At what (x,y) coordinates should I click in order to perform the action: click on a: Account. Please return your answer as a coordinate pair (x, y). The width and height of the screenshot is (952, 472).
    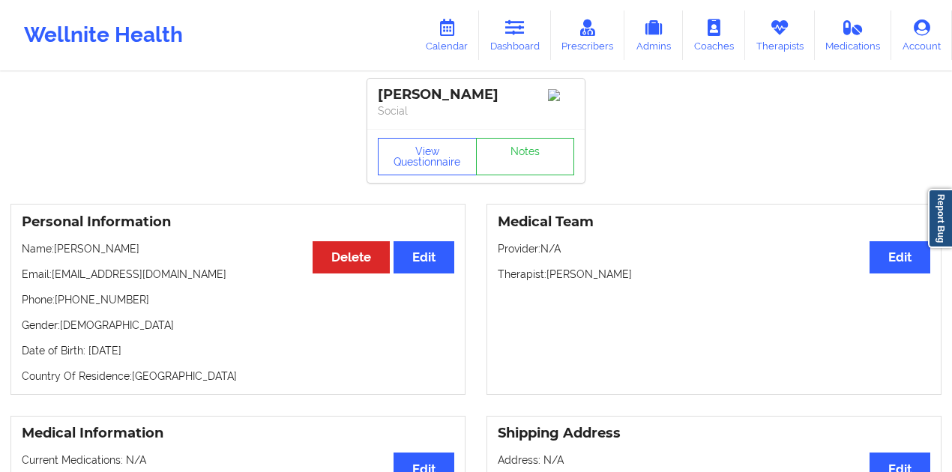
    Looking at the image, I should click on (921, 35).